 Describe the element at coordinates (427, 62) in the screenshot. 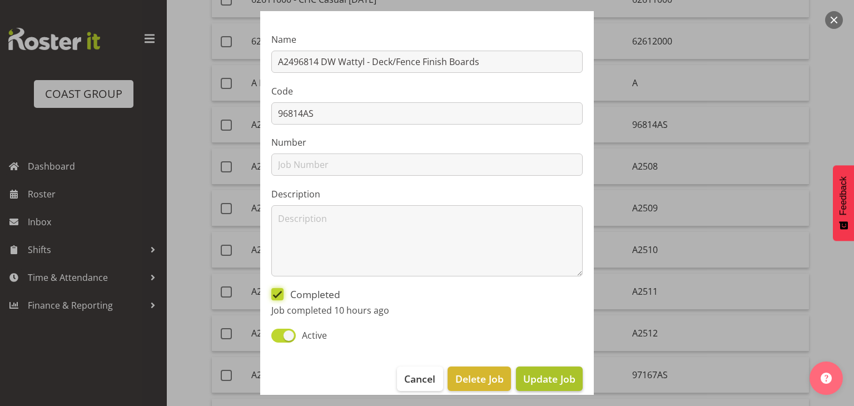

I see `input: Job Name` at that location.